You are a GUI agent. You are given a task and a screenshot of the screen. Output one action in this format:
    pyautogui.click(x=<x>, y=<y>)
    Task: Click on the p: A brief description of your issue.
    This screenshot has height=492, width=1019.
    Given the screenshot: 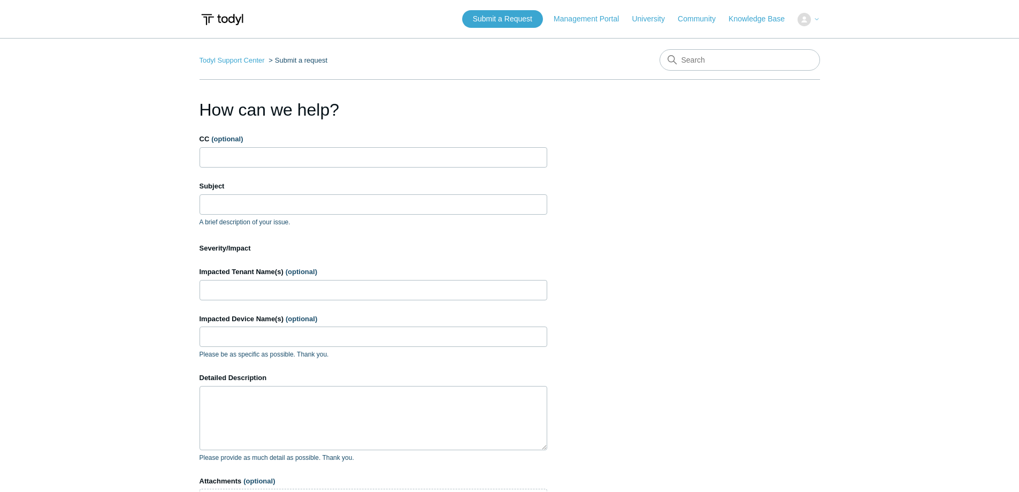 What is the action you would take?
    pyautogui.click(x=373, y=222)
    